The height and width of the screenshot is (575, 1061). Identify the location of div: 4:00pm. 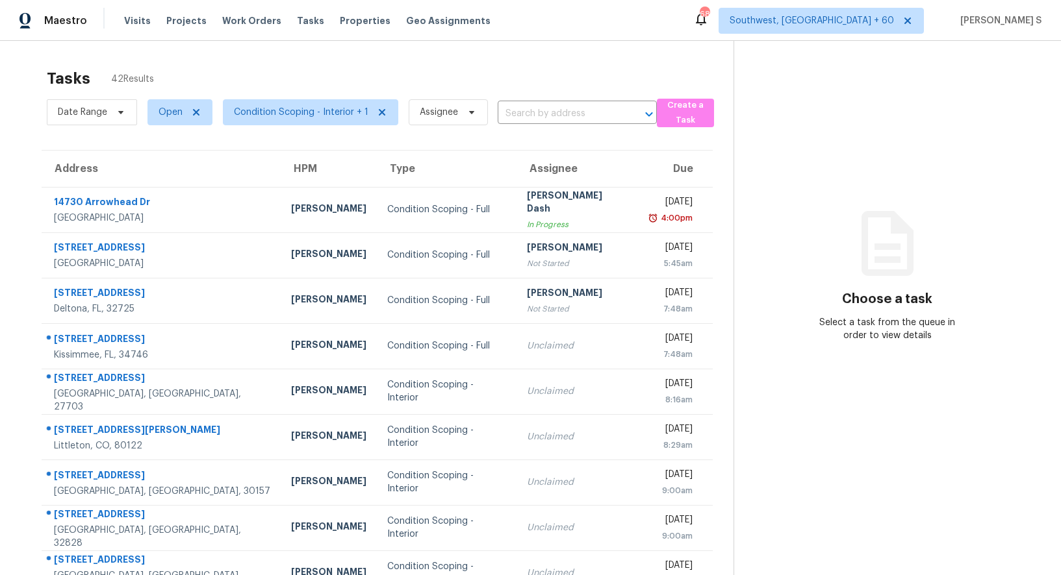
(675, 218).